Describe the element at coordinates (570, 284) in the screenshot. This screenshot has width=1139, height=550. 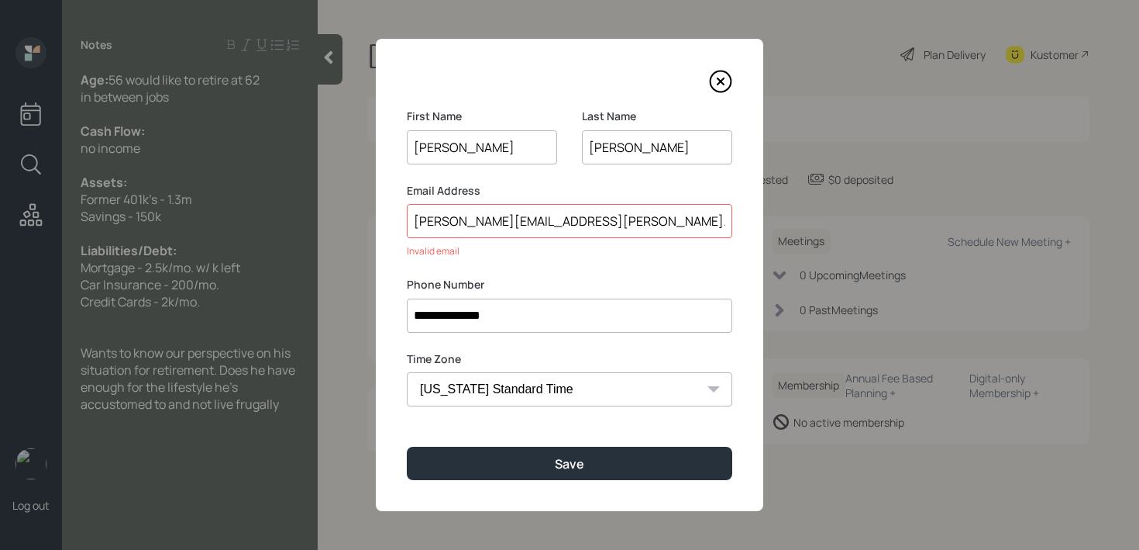
I see `label: Phone Number` at that location.